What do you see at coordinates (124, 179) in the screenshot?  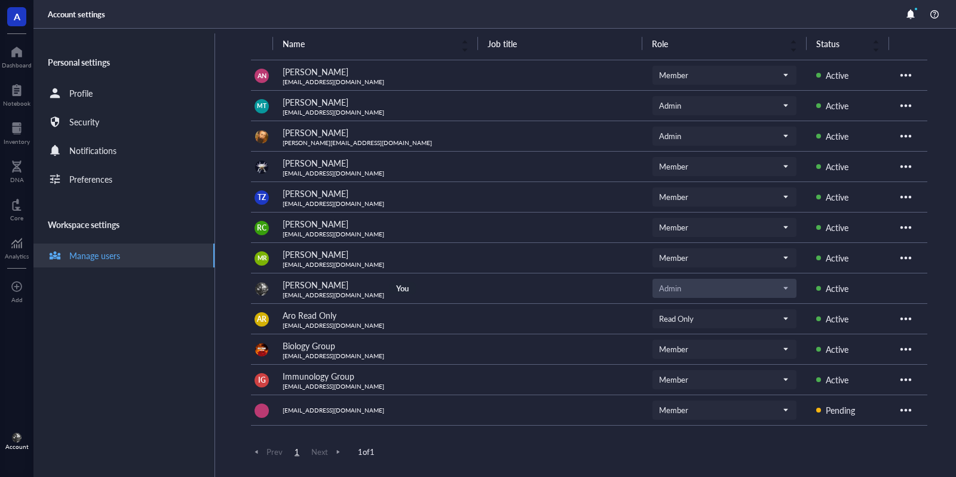 I see `a: Preferences` at bounding box center [124, 179].